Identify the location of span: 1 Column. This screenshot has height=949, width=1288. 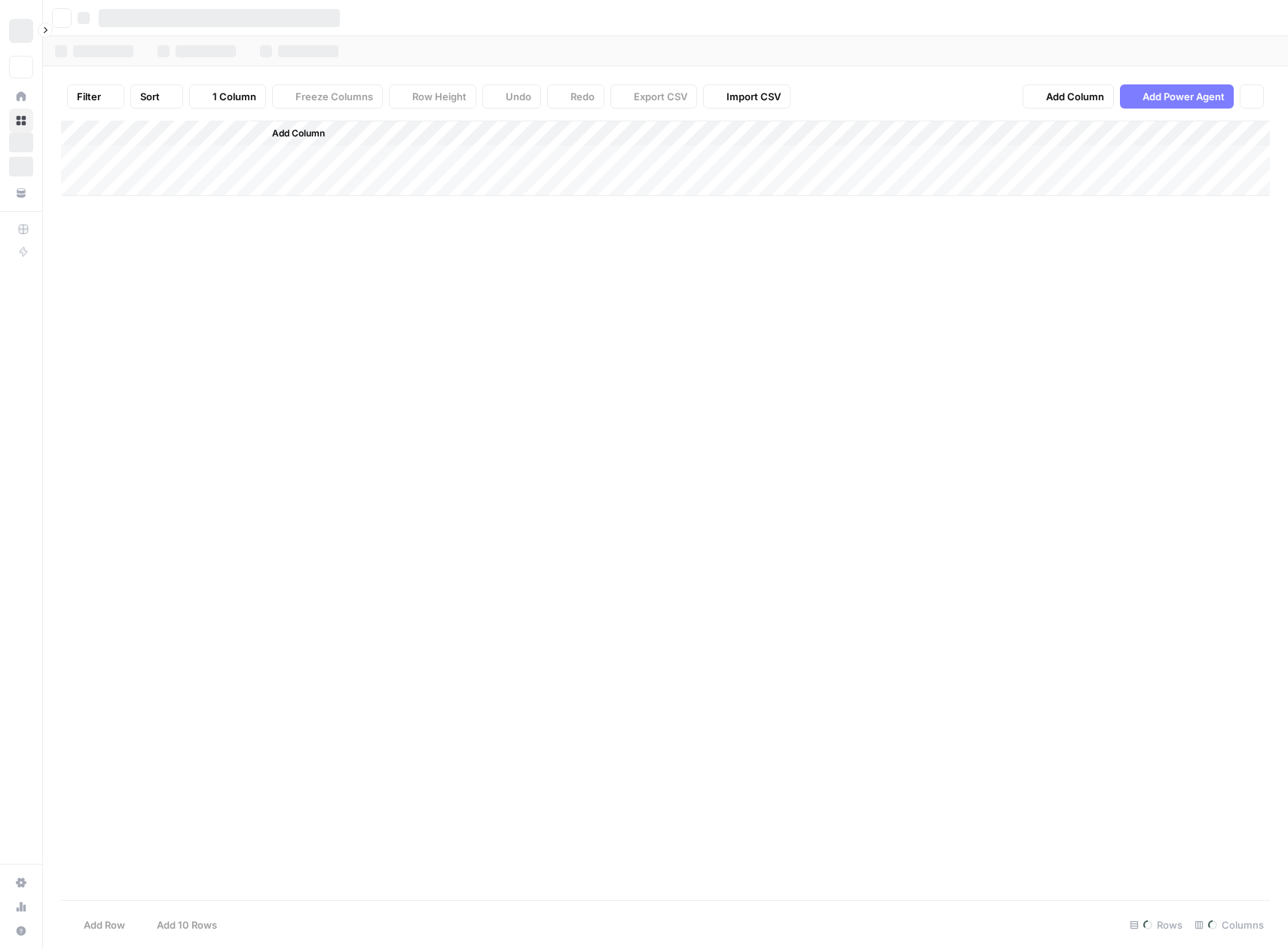
(234, 97).